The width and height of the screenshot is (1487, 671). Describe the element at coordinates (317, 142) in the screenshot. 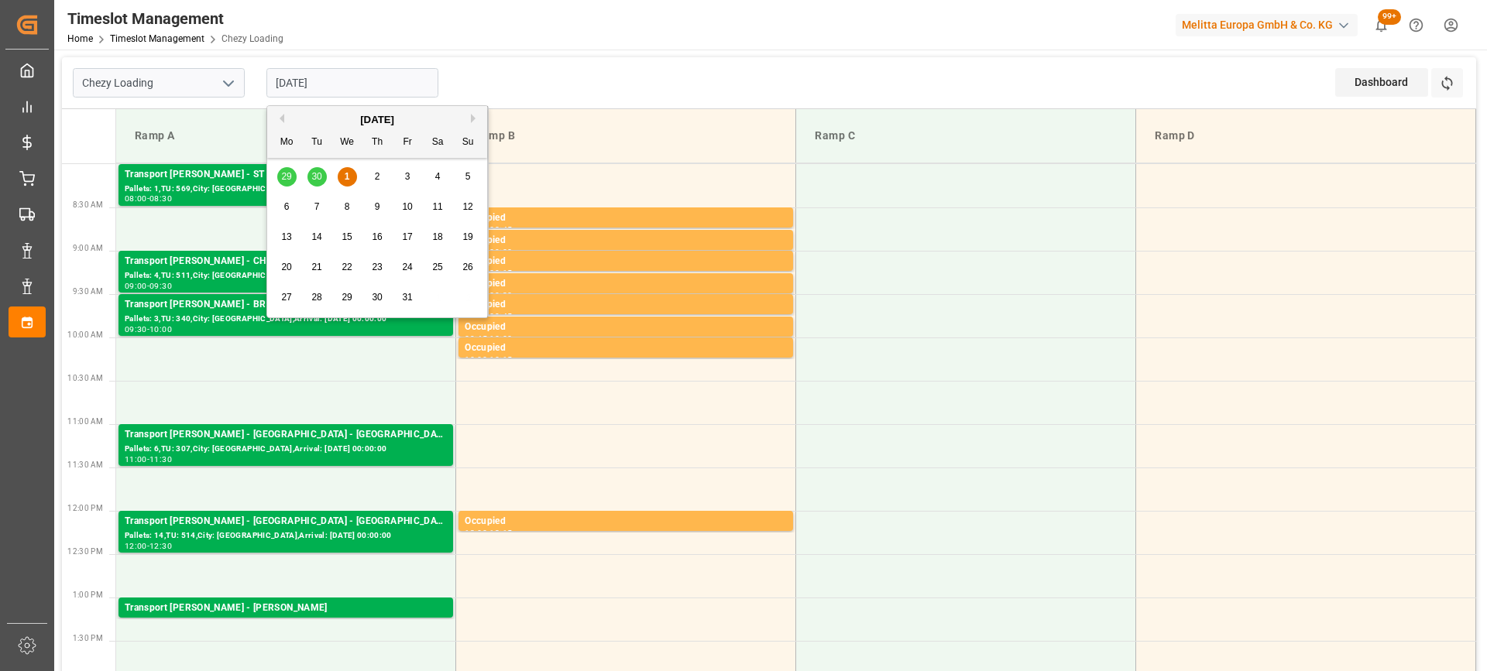

I see `div: Tu` at that location.